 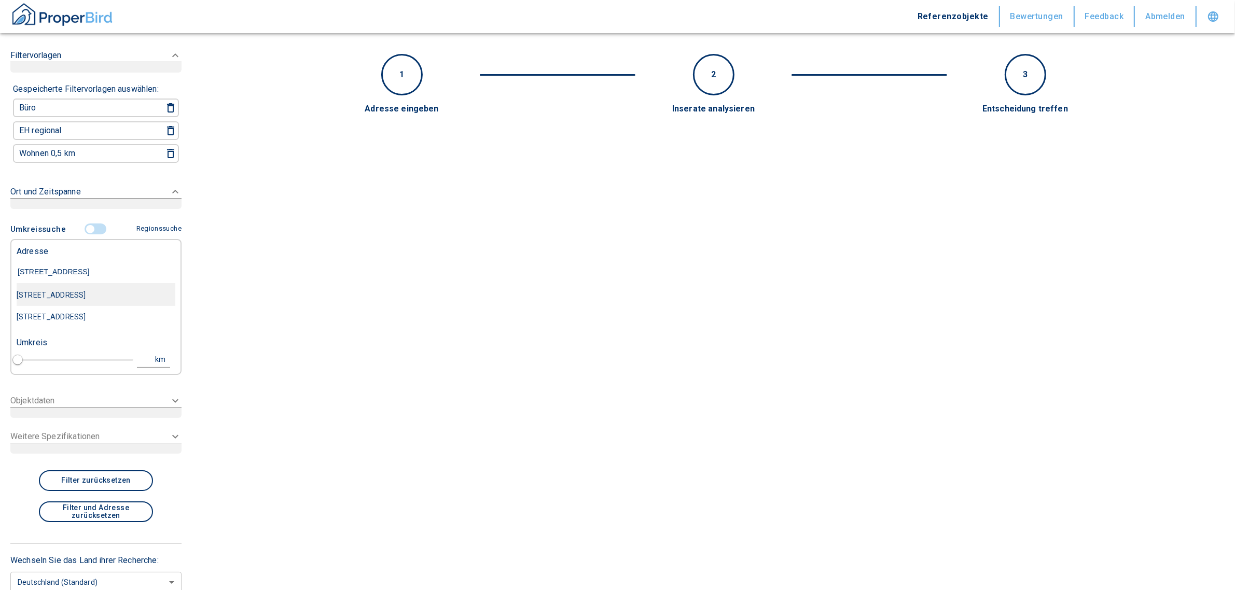 What do you see at coordinates (96, 406) in the screenshot?
I see `div: Objektdaten` at bounding box center [96, 406].